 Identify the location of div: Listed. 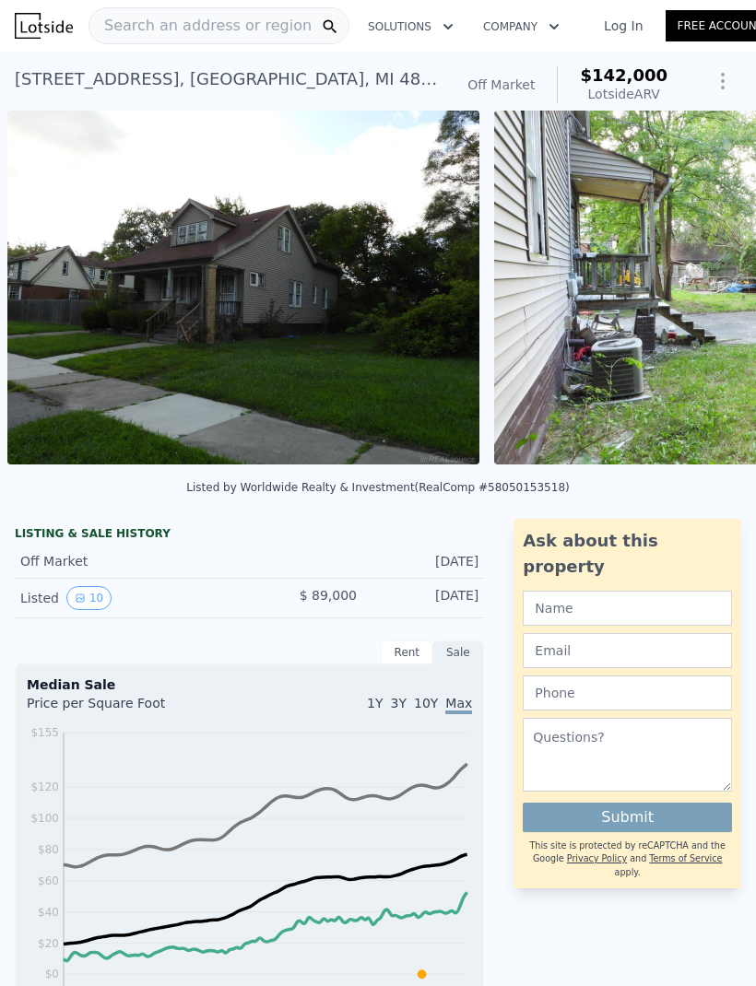
(127, 598).